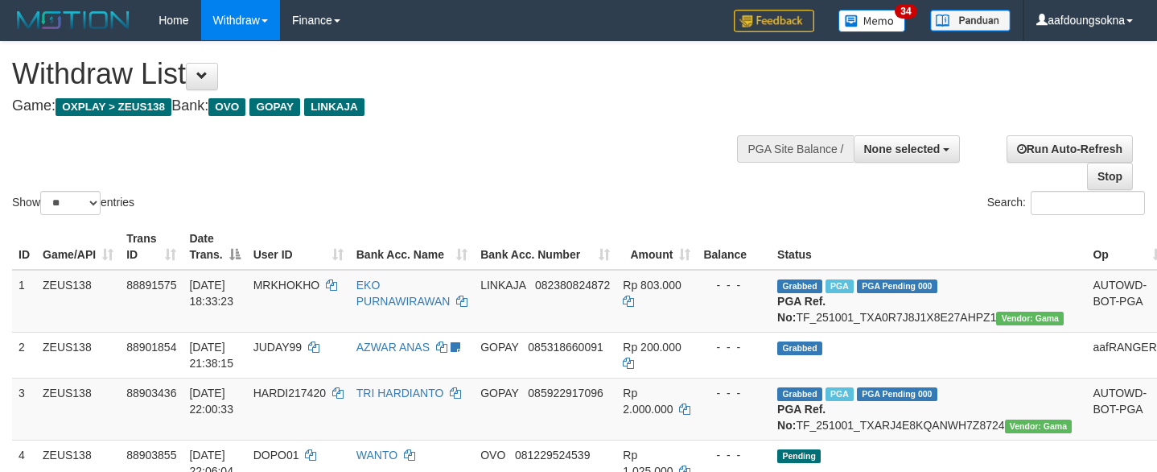 This screenshot has width=1157, height=472. I want to click on img: panduan.png, so click(970, 20).